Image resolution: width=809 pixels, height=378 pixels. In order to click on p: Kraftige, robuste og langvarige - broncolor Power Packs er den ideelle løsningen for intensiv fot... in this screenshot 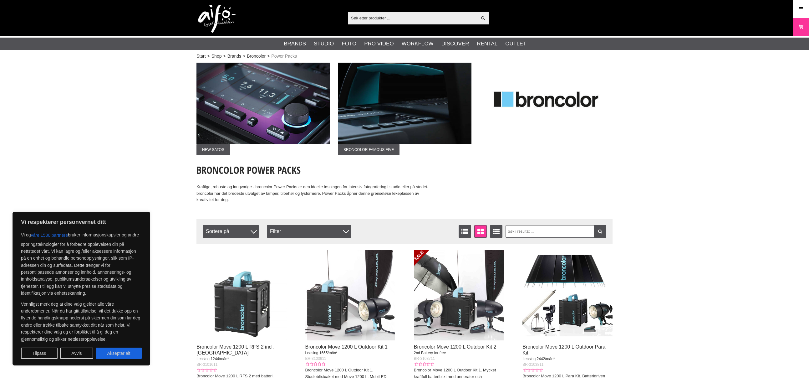, I will do `click(317, 193)`.